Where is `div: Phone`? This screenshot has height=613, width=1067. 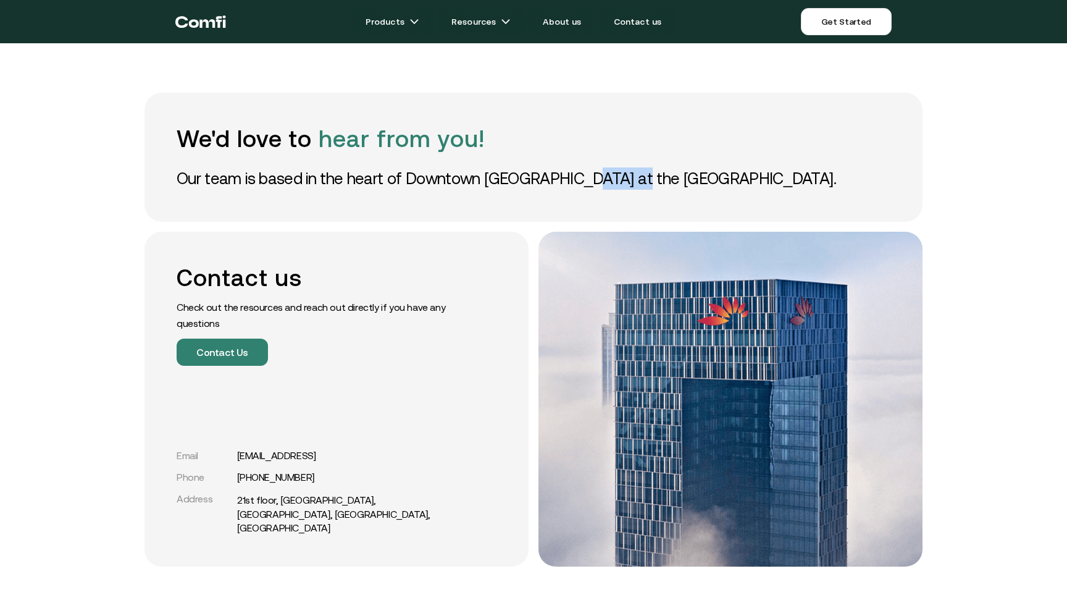 div: Phone is located at coordinates (204, 477).